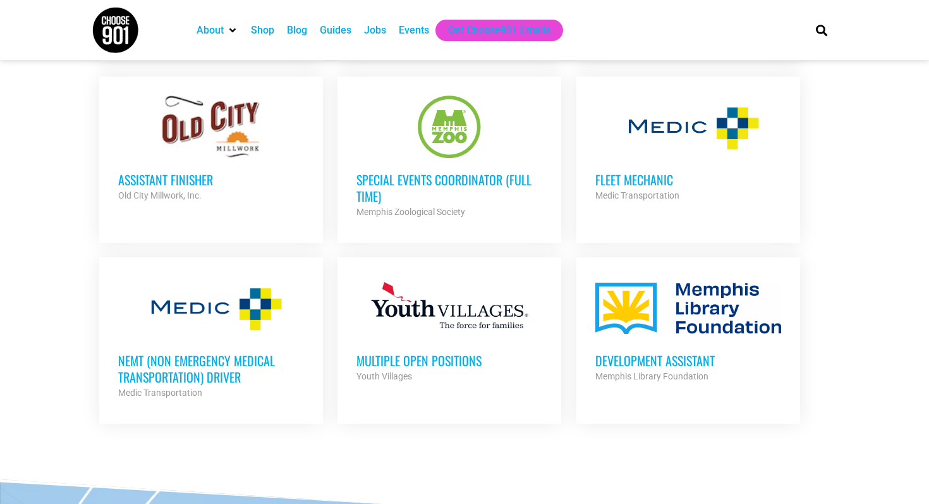 The image size is (929, 504). What do you see at coordinates (492, 30) in the screenshot?
I see `nav: Main nav` at bounding box center [492, 30].